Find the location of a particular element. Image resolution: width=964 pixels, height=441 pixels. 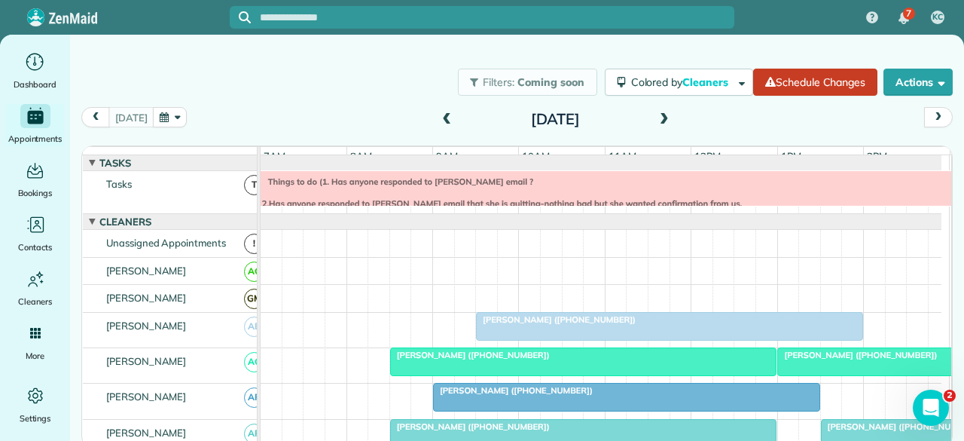

a: Contacts is located at coordinates (35, 234).